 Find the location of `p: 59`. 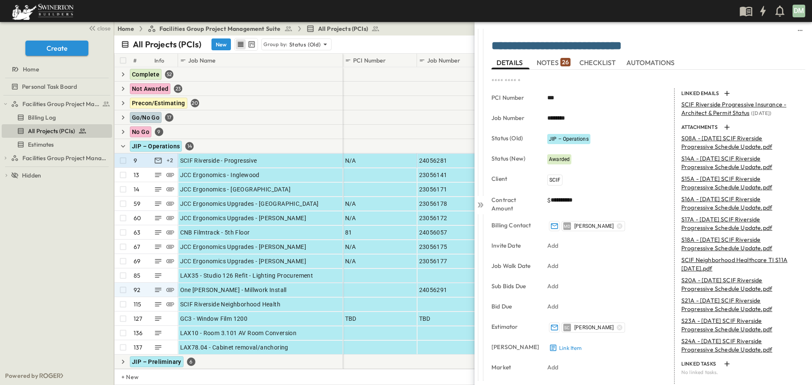

p: 59 is located at coordinates (137, 204).